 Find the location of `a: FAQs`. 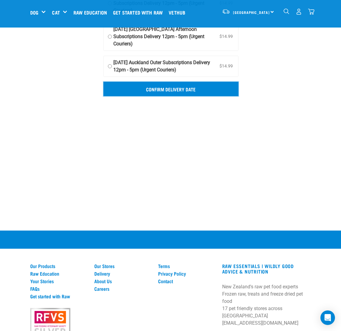

a: FAQs is located at coordinates (59, 288).